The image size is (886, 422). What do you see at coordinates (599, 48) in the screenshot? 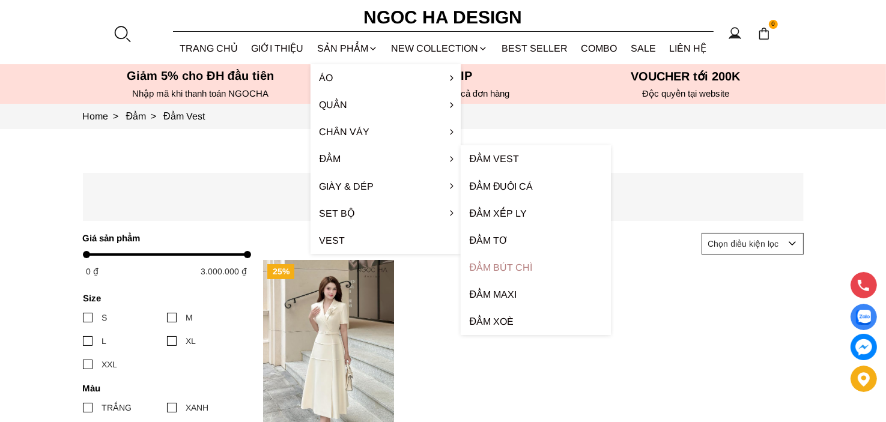
I see `a: Combo` at bounding box center [599, 48].